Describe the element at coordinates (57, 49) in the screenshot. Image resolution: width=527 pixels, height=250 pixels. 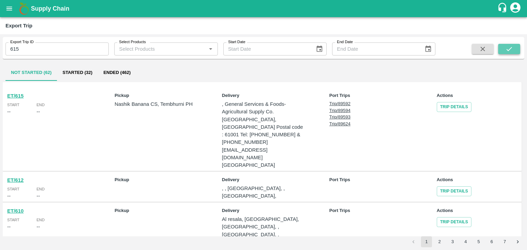
I see `input: Enter Trip ID` at that location.